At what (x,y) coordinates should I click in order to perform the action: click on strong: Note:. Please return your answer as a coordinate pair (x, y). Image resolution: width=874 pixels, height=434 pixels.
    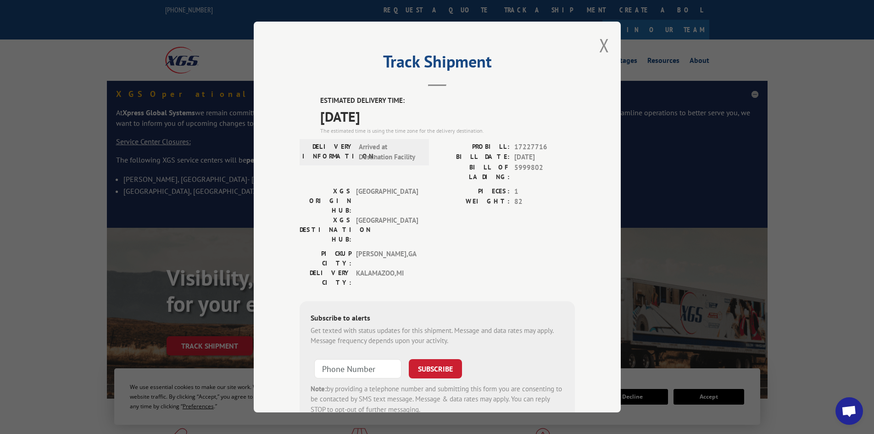
    Looking at the image, I should click on (318, 388).